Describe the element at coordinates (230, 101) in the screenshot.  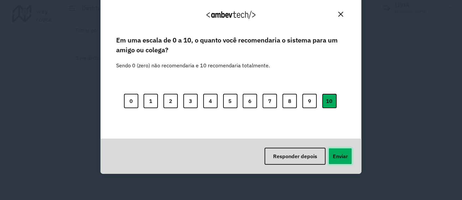
I see `button: 5` at that location.